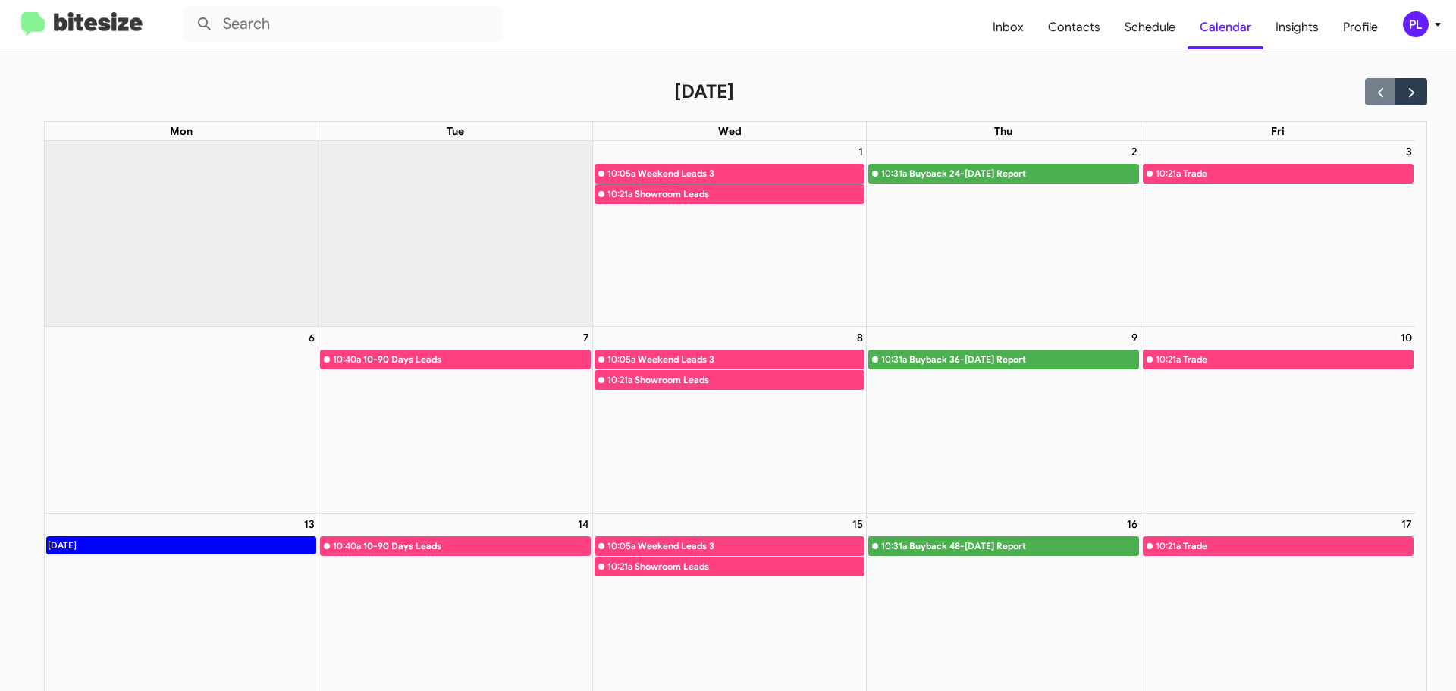 The image size is (1456, 691). What do you see at coordinates (1278, 131) in the screenshot?
I see `a: Friday` at bounding box center [1278, 131].